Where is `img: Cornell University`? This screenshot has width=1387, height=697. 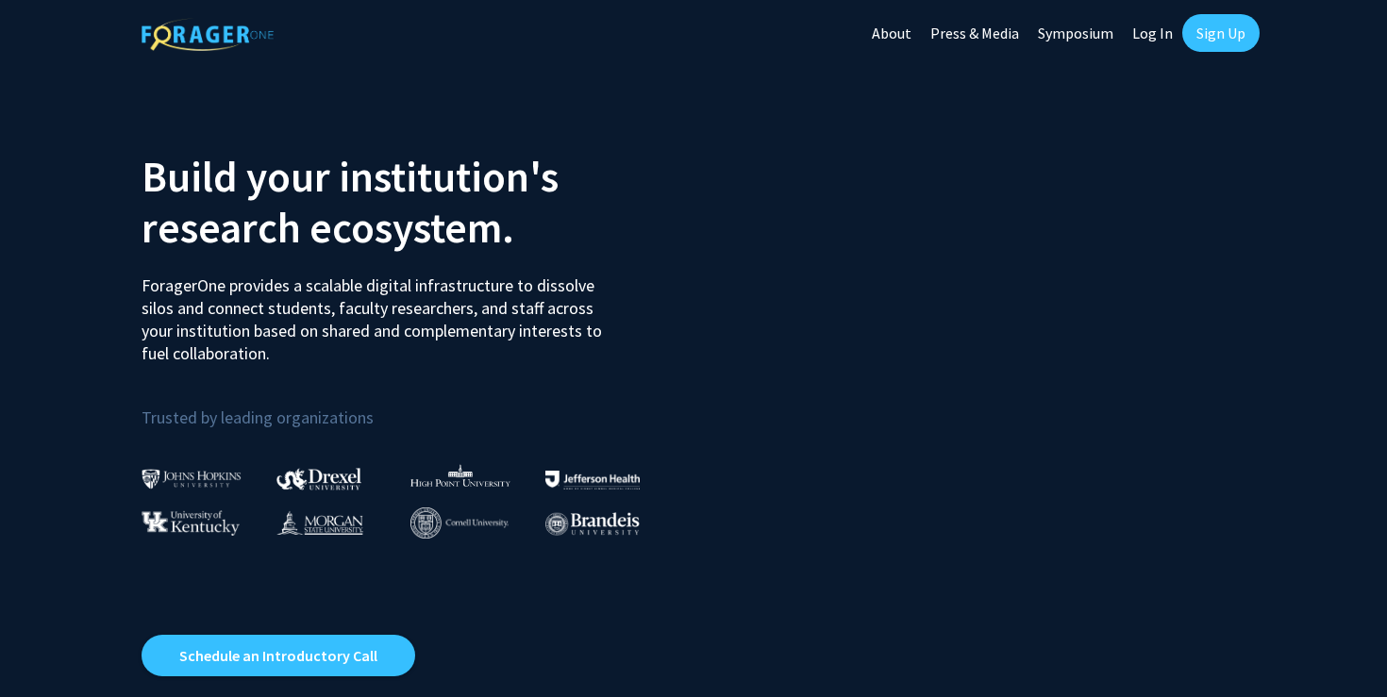
img: Cornell University is located at coordinates (459, 523).